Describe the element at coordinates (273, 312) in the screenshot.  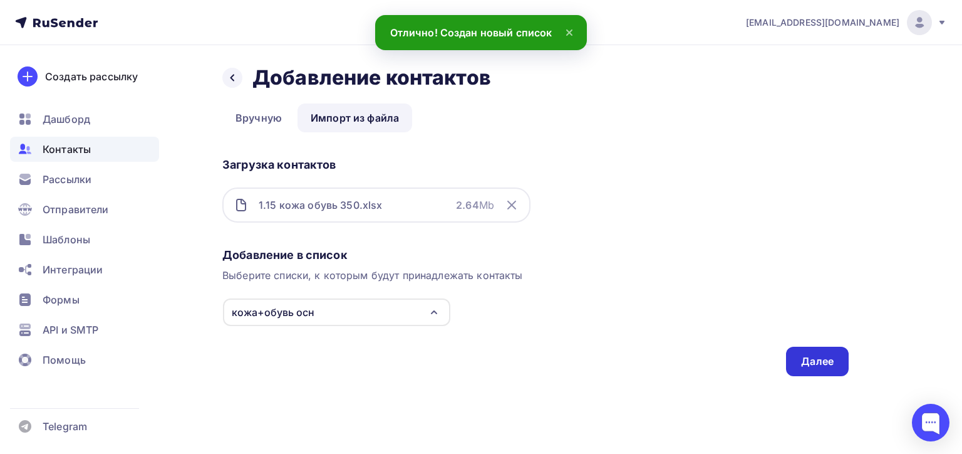
I see `div: кожа+обувь осн` at that location.